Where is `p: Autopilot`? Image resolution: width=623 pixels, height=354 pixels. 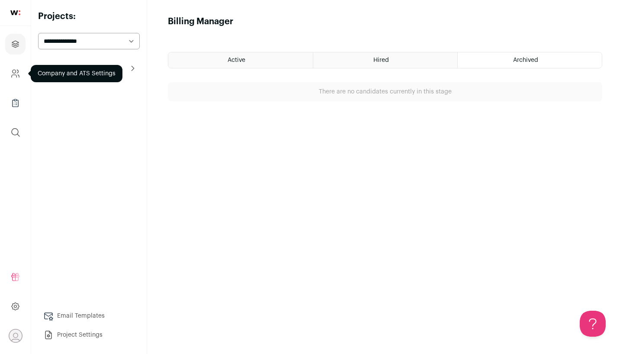
p: Autopilot is located at coordinates (59, 68).